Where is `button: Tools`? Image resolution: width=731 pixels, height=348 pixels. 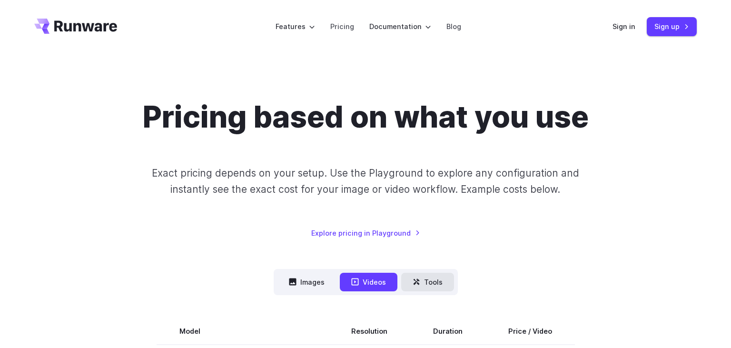 button: Tools is located at coordinates (427, 282).